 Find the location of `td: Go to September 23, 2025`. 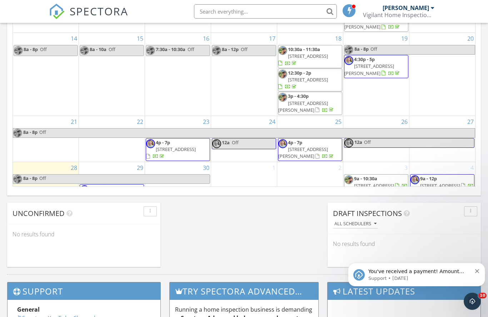

td: Go to September 23, 2025 is located at coordinates (178, 139).